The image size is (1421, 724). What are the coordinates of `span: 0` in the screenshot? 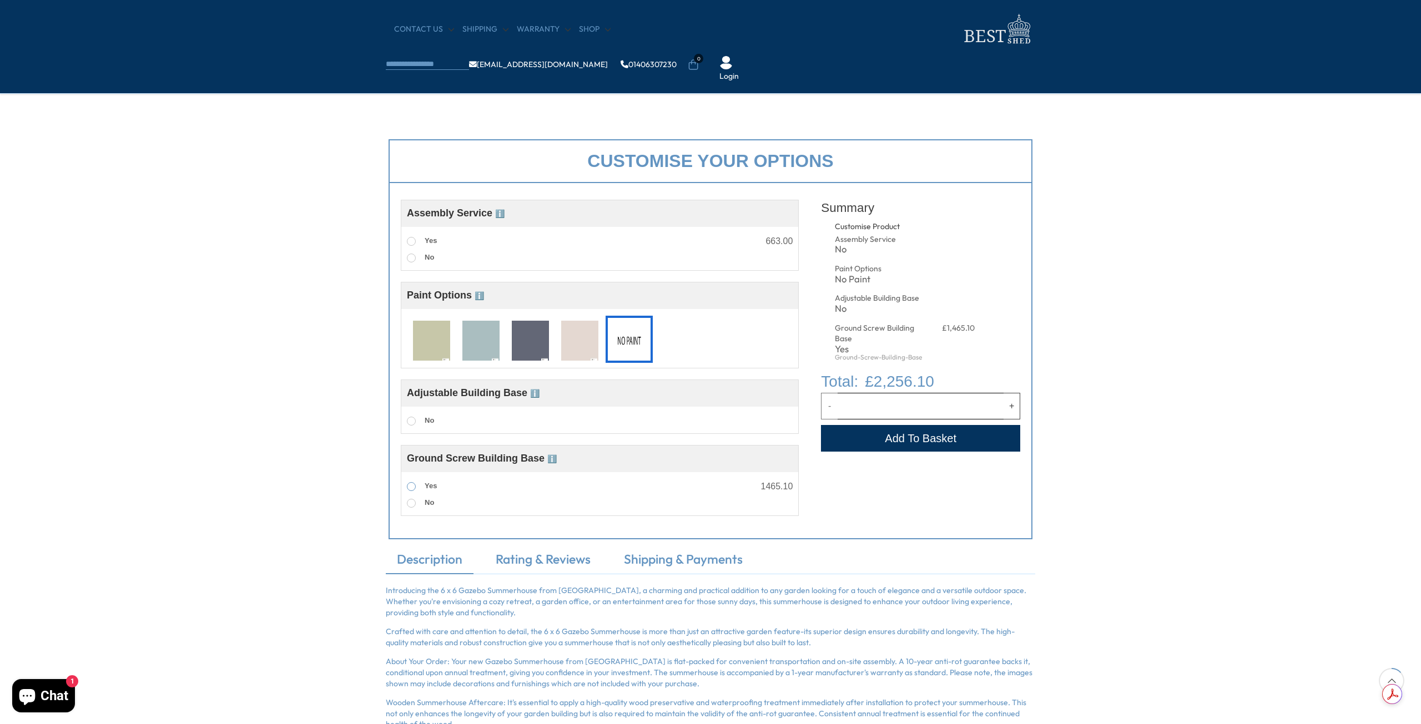 It's located at (698, 58).